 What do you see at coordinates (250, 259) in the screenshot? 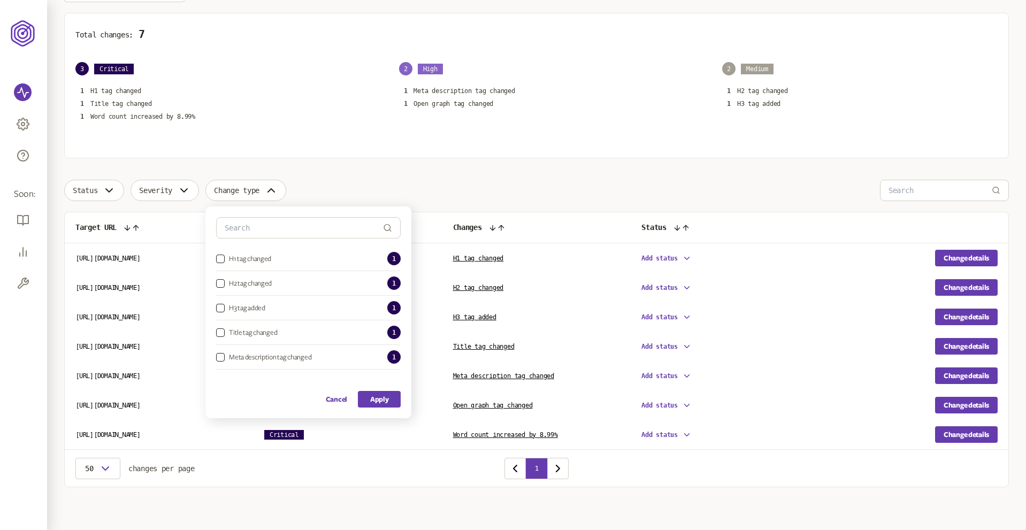
I see `span: H1 tag changed` at bounding box center [250, 259].